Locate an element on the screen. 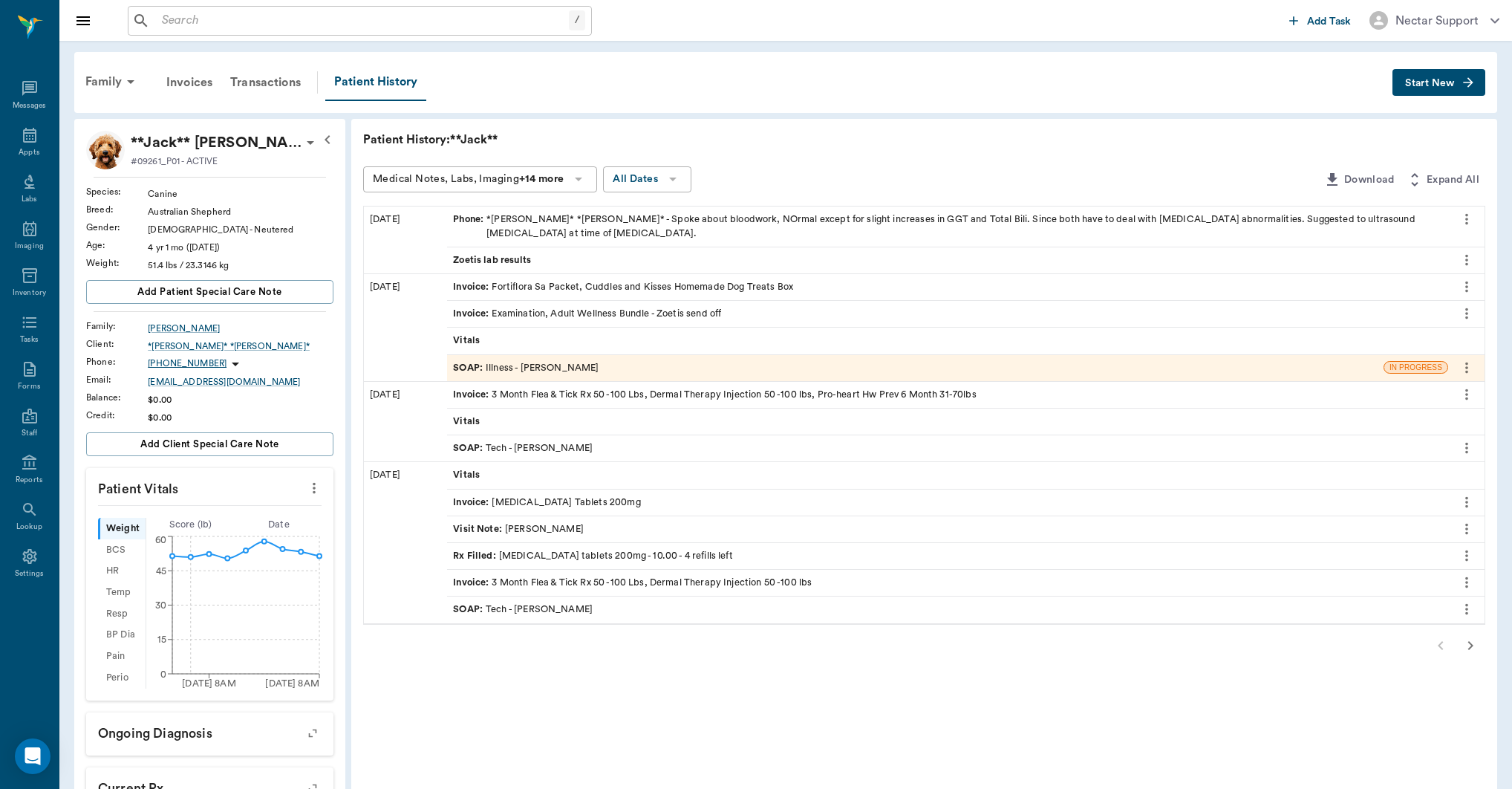 Image resolution: width=1512 pixels, height=789 pixels. span: Add client Special Care Note is located at coordinates (210, 444).